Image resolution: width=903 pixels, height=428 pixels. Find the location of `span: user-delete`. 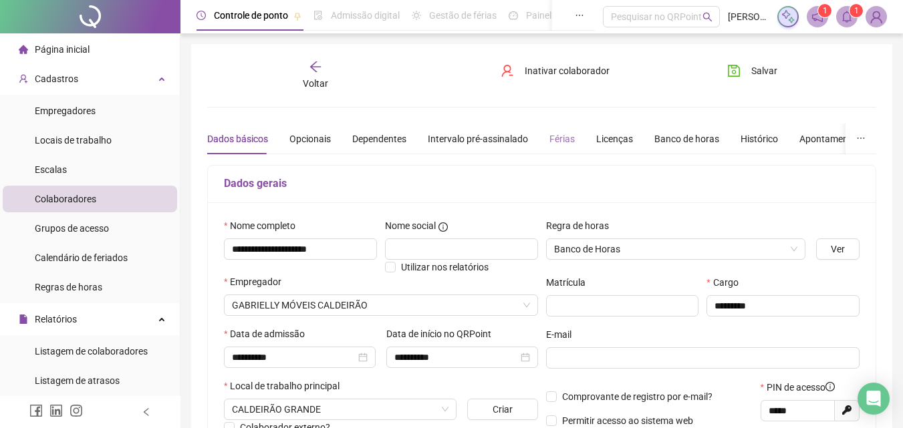

span: user-delete is located at coordinates (507, 71).